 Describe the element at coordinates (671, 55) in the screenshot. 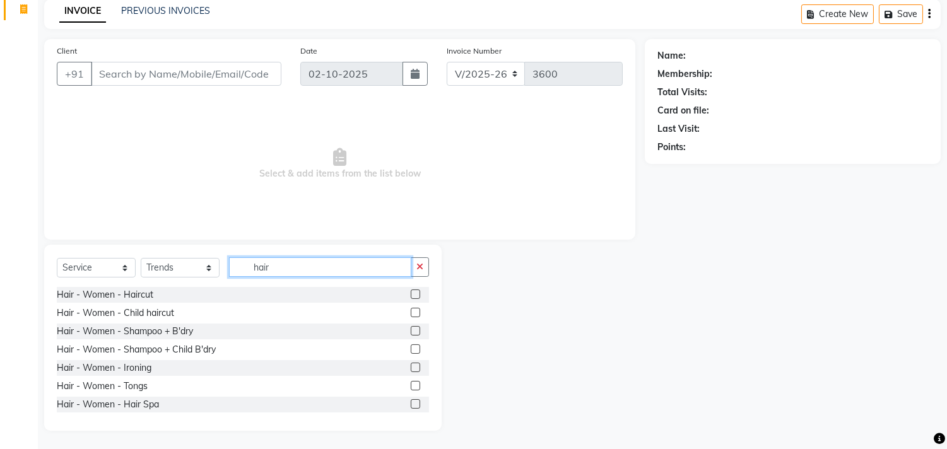

I see `div: Name:` at that location.